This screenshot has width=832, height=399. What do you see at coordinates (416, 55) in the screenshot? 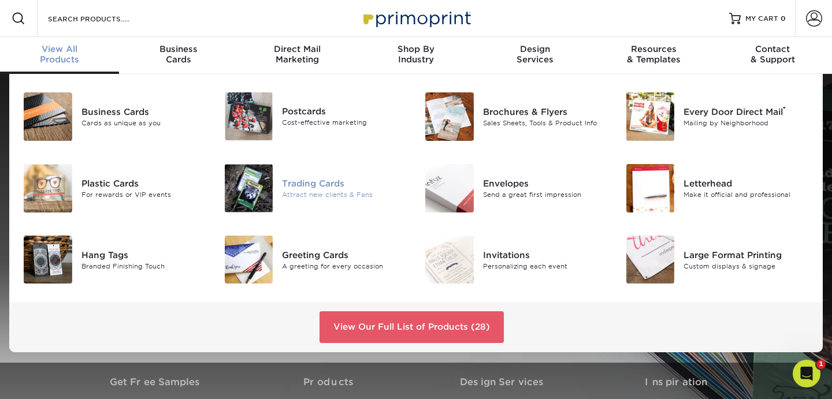
I see `a: Shop ByIndustry` at bounding box center [416, 55].